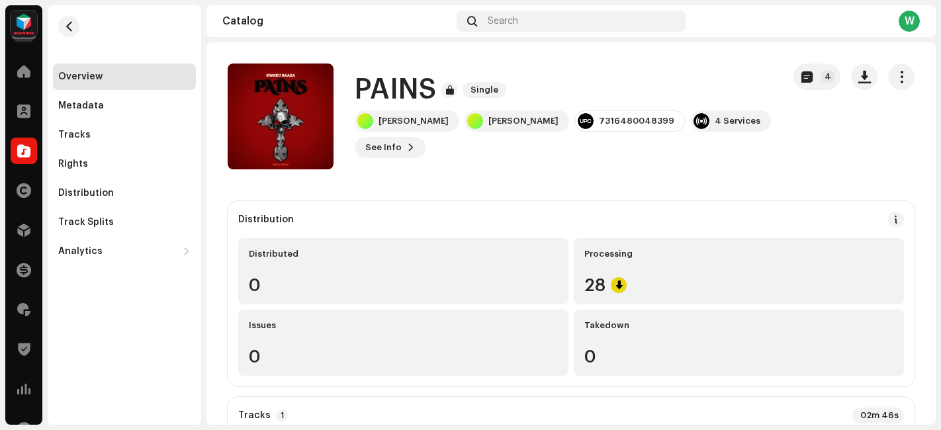 The width and height of the screenshot is (941, 430). What do you see at coordinates (878, 416) in the screenshot?
I see `div: 02m 46s` at bounding box center [878, 416].